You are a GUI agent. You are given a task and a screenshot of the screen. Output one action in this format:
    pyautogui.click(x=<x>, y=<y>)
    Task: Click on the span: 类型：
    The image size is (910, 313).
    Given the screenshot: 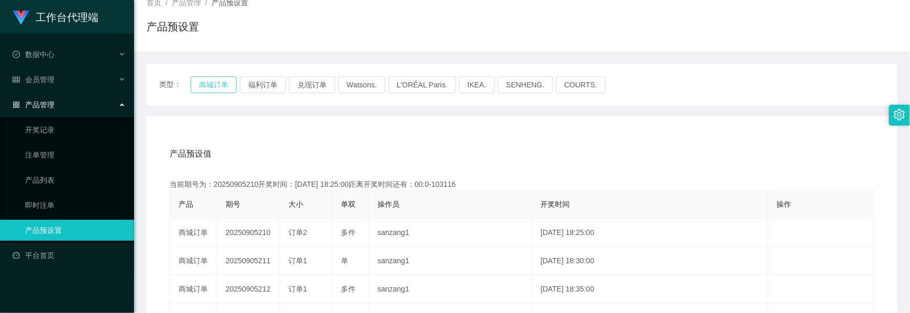 What is the action you would take?
    pyautogui.click(x=175, y=85)
    